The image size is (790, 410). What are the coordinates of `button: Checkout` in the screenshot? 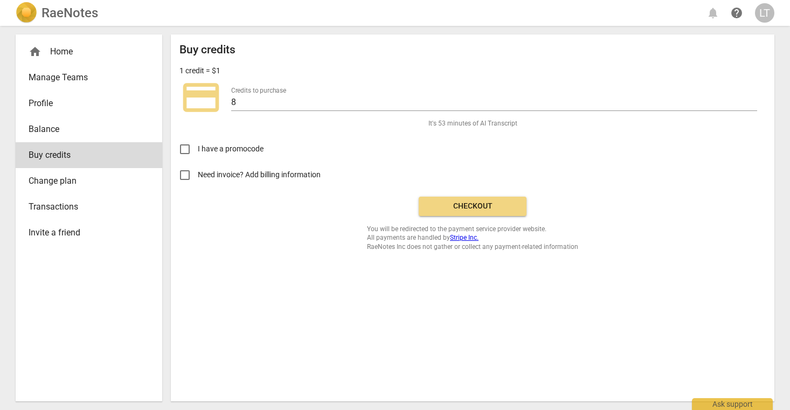 It's located at (473, 206).